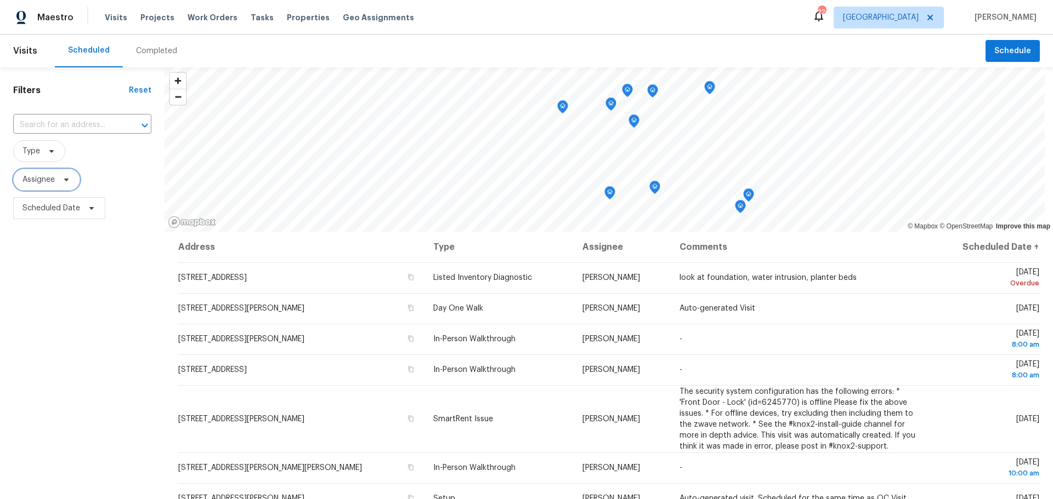 Image resolution: width=1053 pixels, height=499 pixels. What do you see at coordinates (301, 247) in the screenshot?
I see `th: Address` at bounding box center [301, 247].